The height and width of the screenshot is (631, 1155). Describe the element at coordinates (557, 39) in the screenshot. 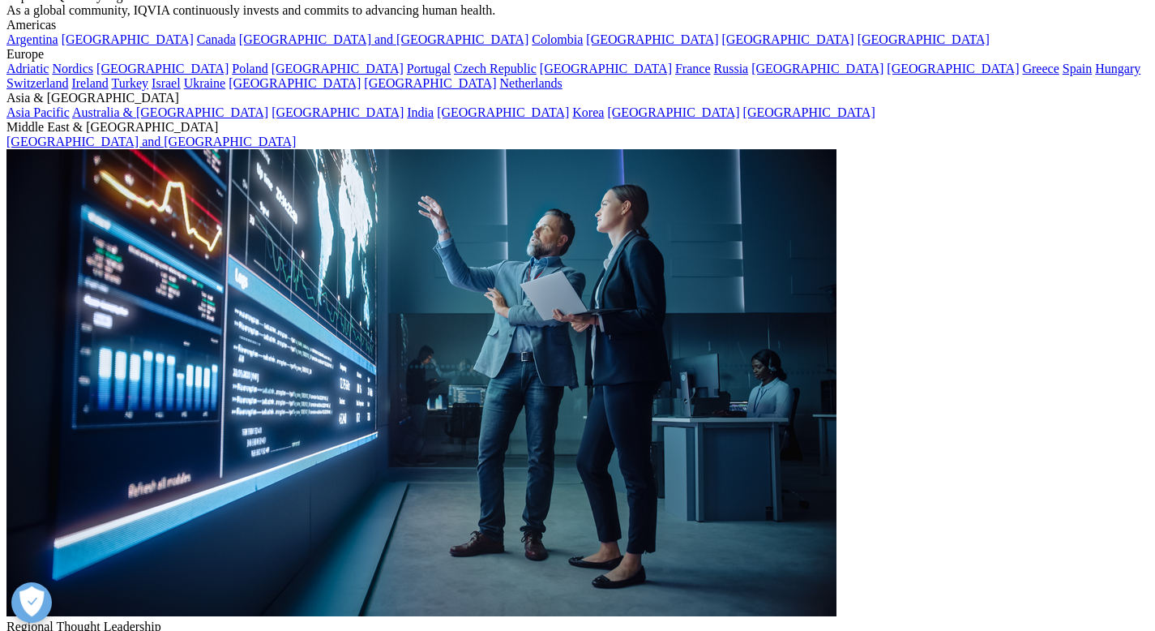

I see `a: Colombia` at that location.